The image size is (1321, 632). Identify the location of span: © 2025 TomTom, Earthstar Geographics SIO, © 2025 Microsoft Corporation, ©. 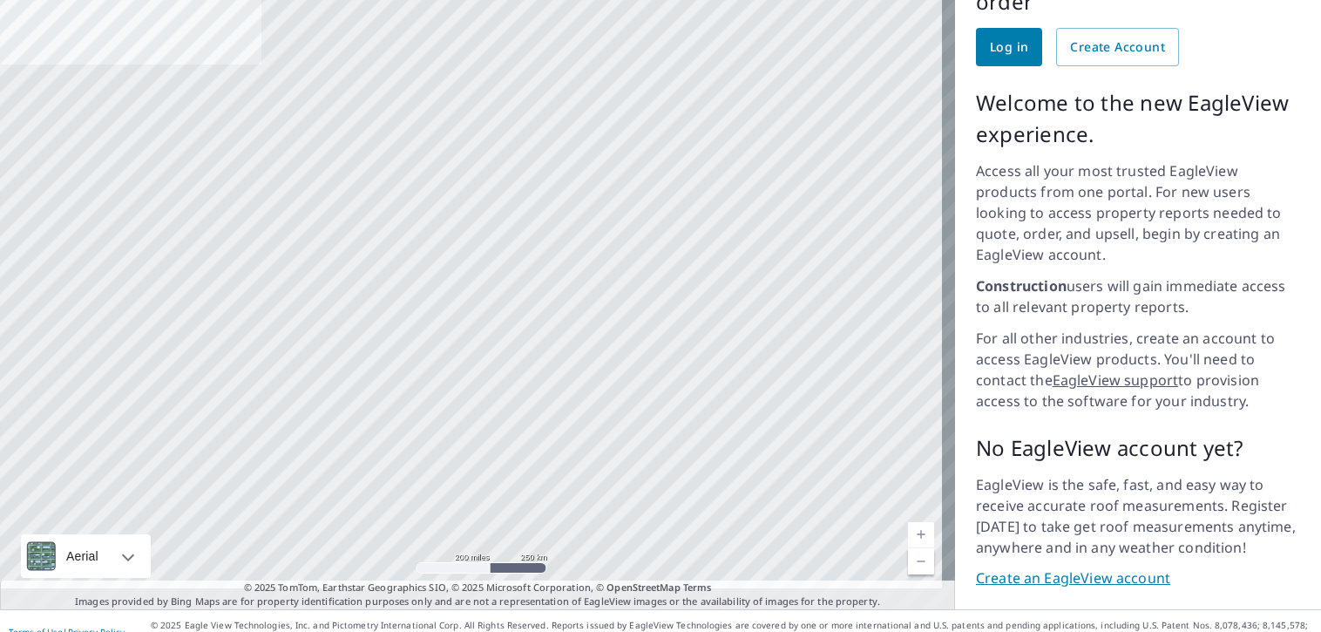
(478, 587).